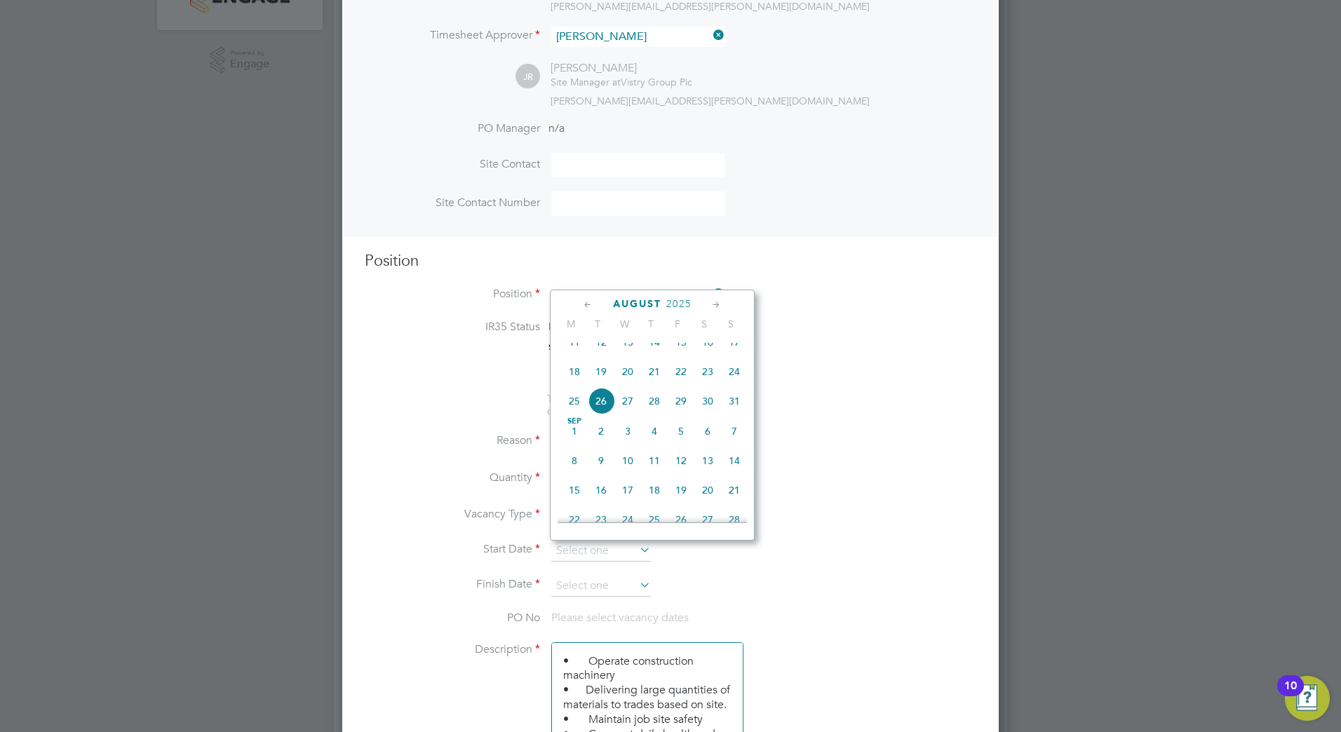  Describe the element at coordinates (734, 401) in the screenshot. I see `span: 31` at that location.